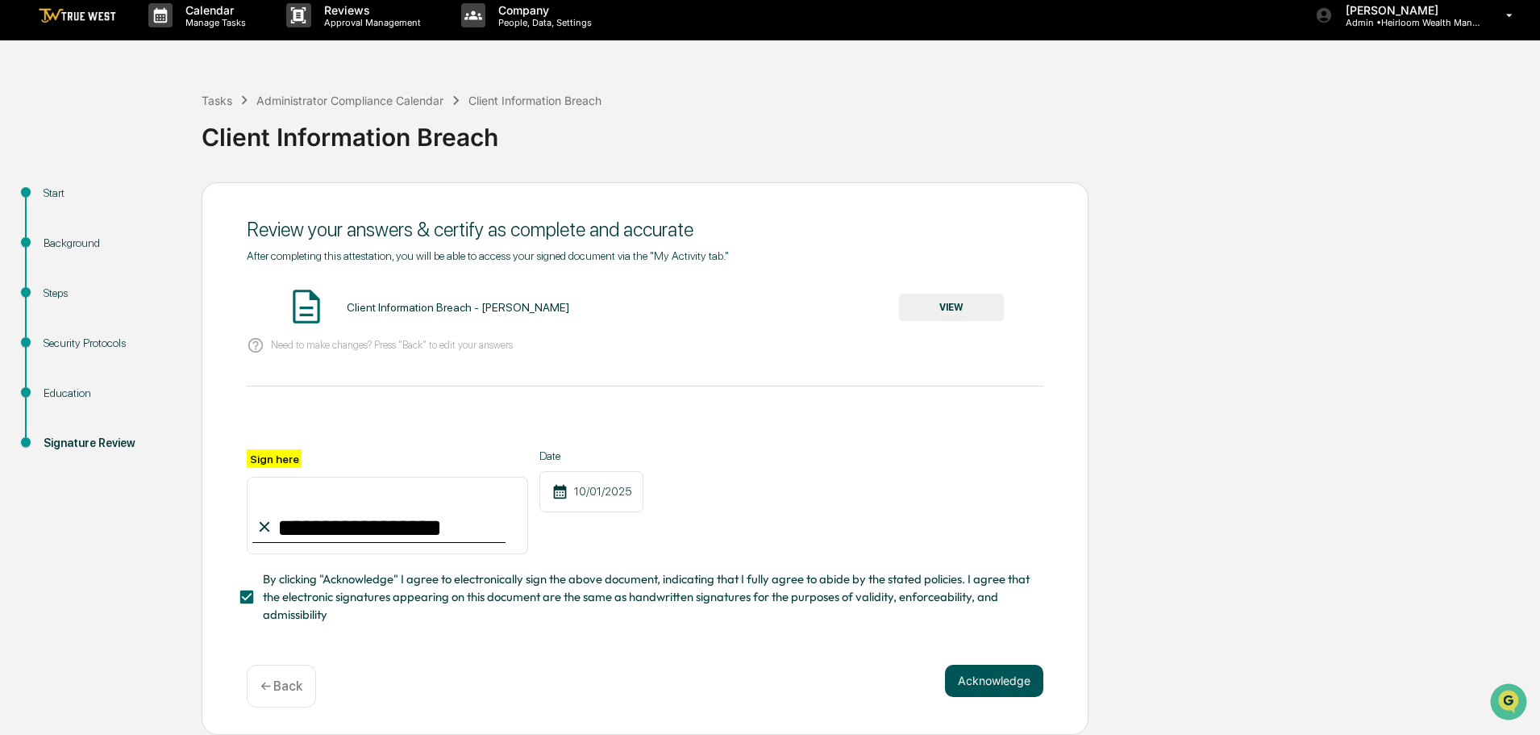  Describe the element at coordinates (543, 10) in the screenshot. I see `p: Company` at that location.